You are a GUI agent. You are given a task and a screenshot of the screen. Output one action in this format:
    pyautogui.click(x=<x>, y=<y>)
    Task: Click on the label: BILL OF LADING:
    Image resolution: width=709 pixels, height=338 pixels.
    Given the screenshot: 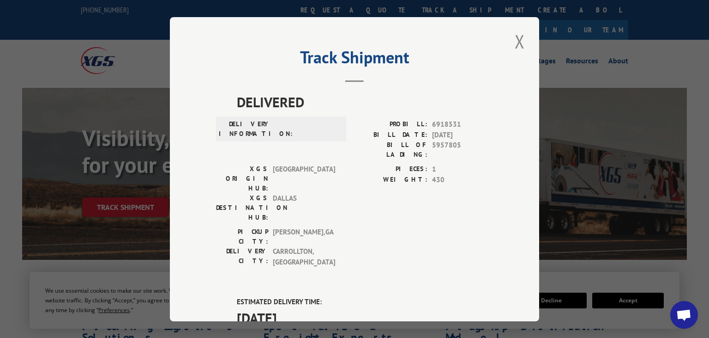 What is the action you would take?
    pyautogui.click(x=391, y=150)
    